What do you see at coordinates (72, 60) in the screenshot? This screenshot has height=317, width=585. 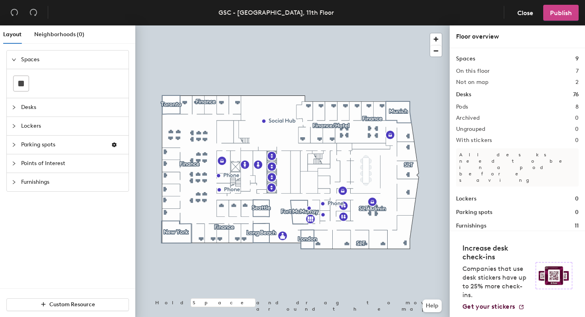 I see `span: Spaces` at bounding box center [72, 60].